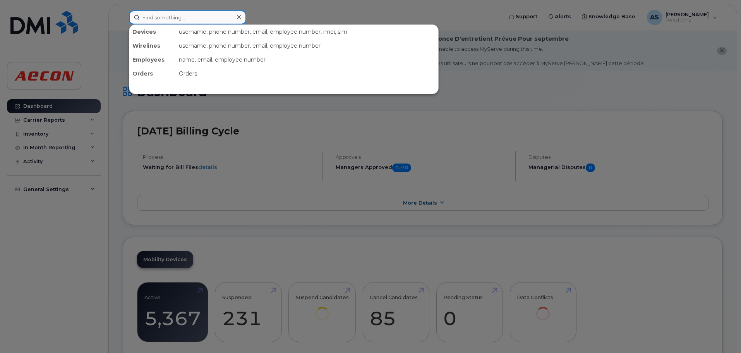 This screenshot has width=741, height=353. What do you see at coordinates (307, 32) in the screenshot?
I see `div: username, phone number, email, employee number, imei, sim` at bounding box center [307, 32].